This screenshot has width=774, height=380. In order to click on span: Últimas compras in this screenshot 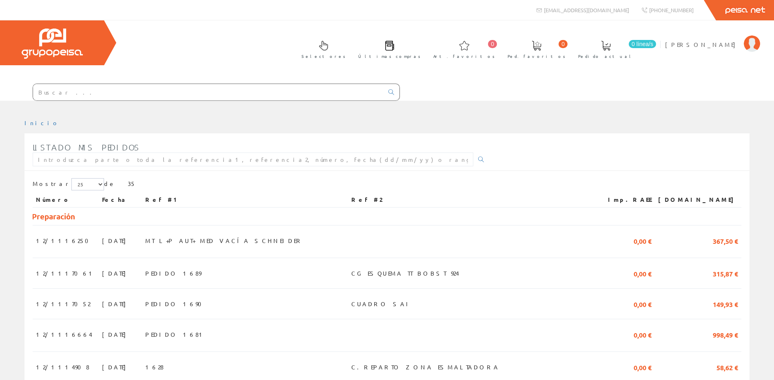, I will do `click(389, 56)`.